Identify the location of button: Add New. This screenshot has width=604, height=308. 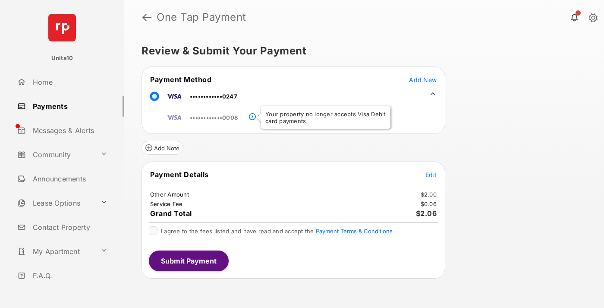
(423, 79).